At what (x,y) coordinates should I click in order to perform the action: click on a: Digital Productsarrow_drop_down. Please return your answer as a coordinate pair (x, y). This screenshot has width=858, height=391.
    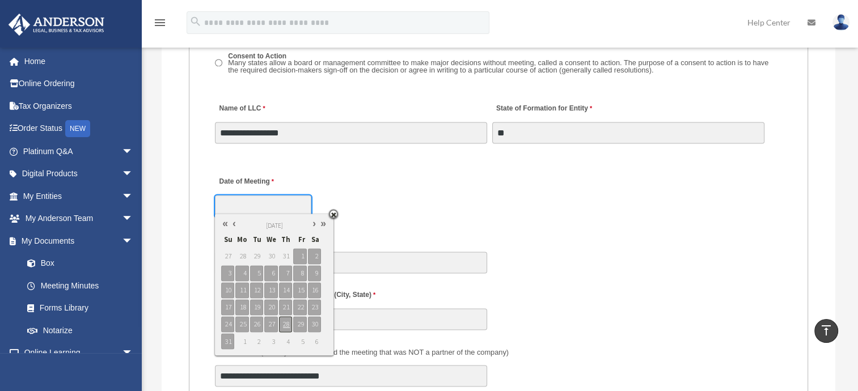
    Looking at the image, I should click on (79, 174).